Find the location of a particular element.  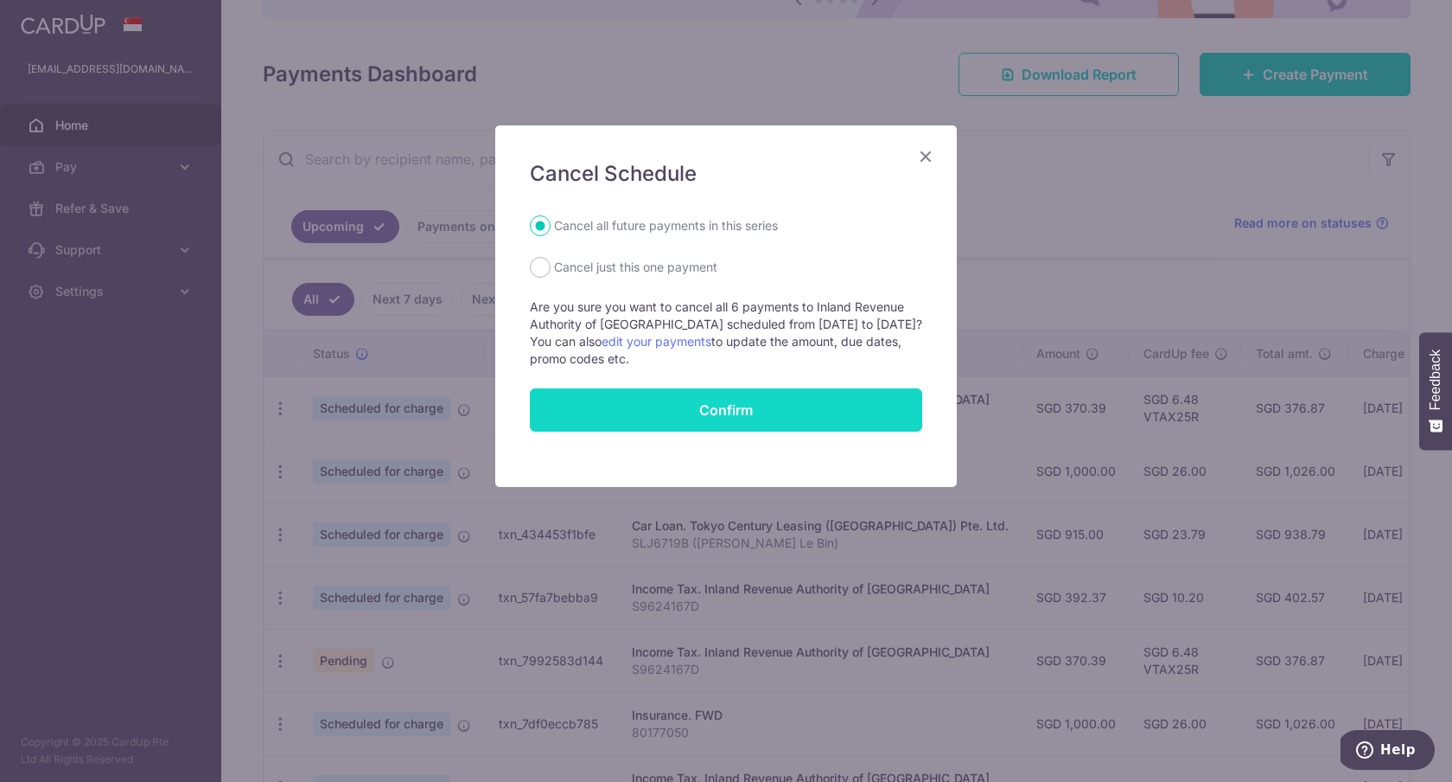

label: Cancel just this one payment is located at coordinates (635, 267).